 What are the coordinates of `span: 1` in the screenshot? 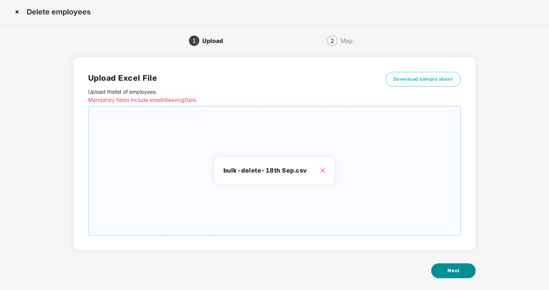 It's located at (194, 41).